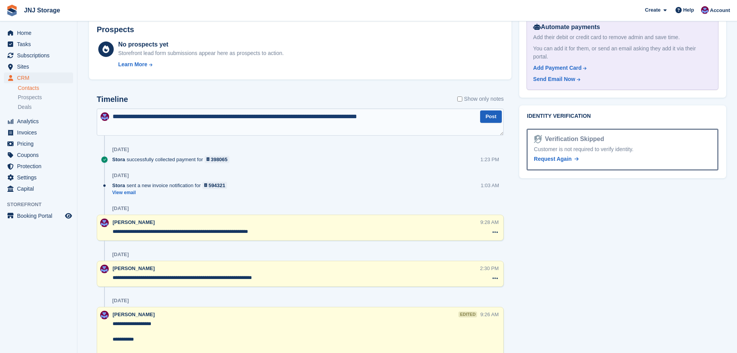 The image size is (737, 353). Describe the element at coordinates (171, 192) in the screenshot. I see `a: View email` at that location.